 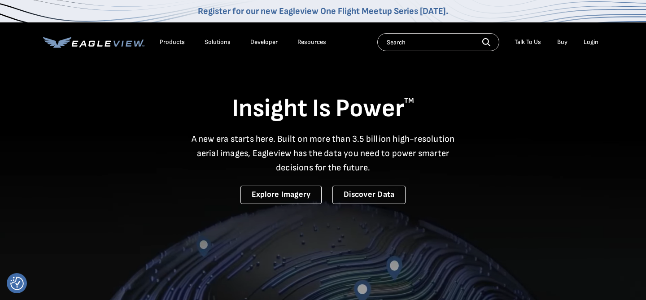 What do you see at coordinates (264, 42) in the screenshot?
I see `a: Developer` at bounding box center [264, 42].